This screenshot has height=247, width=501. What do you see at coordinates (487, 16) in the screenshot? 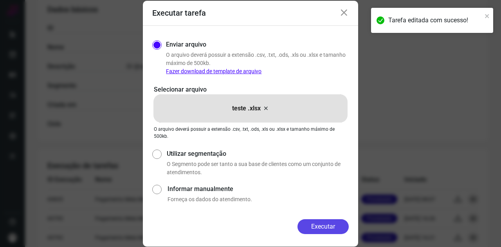
I see `button: close` at bounding box center [487, 16].